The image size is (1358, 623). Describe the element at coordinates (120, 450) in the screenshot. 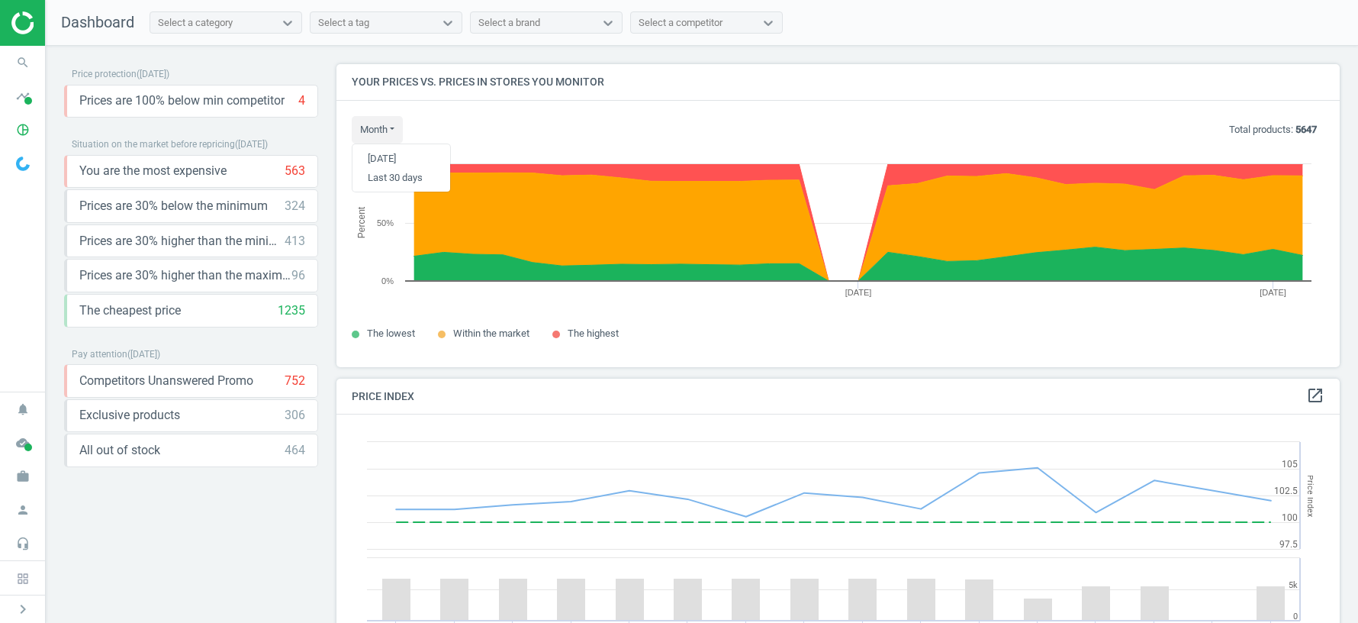

I see `span: All out of stock` at that location.